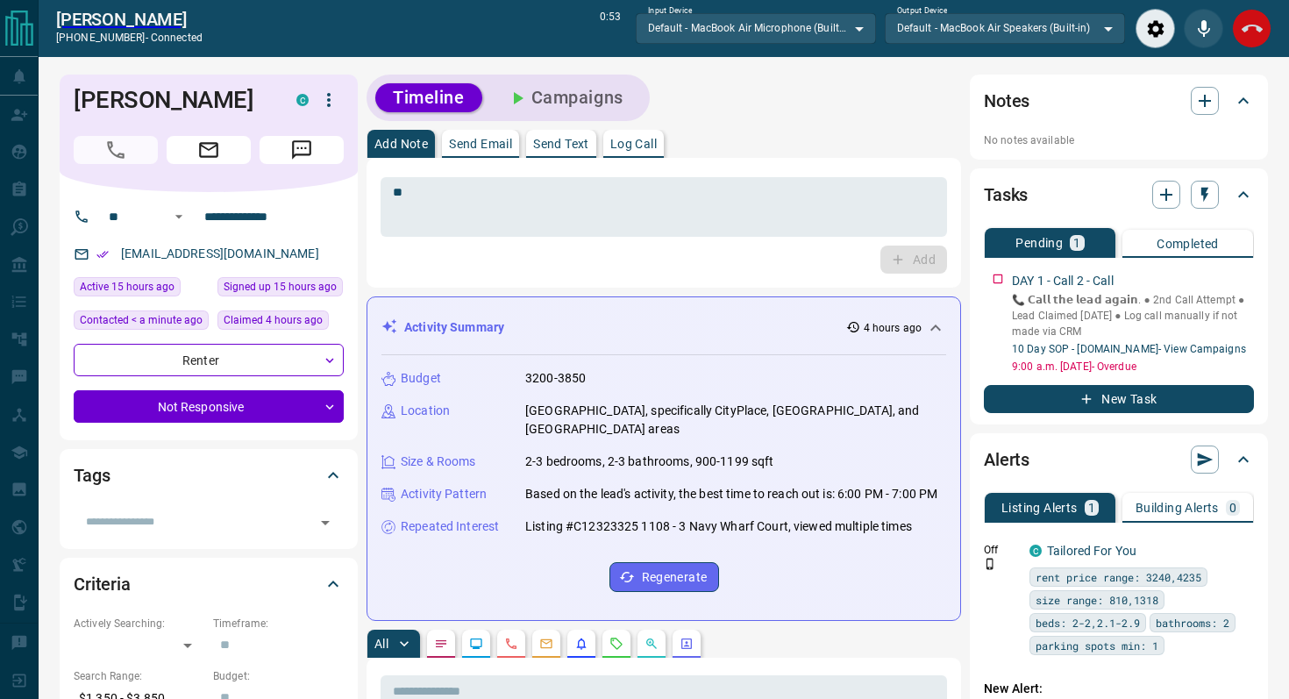 Image resolution: width=1289 pixels, height=699 pixels. Describe the element at coordinates (990, 564) in the screenshot. I see `svg: Push Notification Only` at that location.